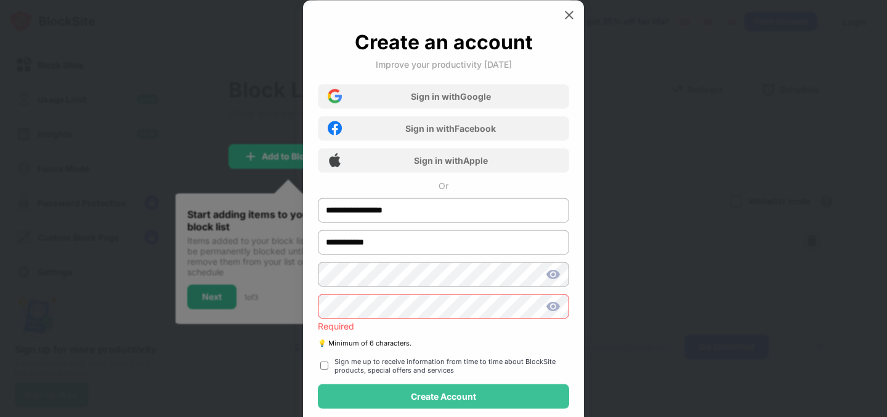  I want to click on div: Sign in with Google, so click(451, 96).